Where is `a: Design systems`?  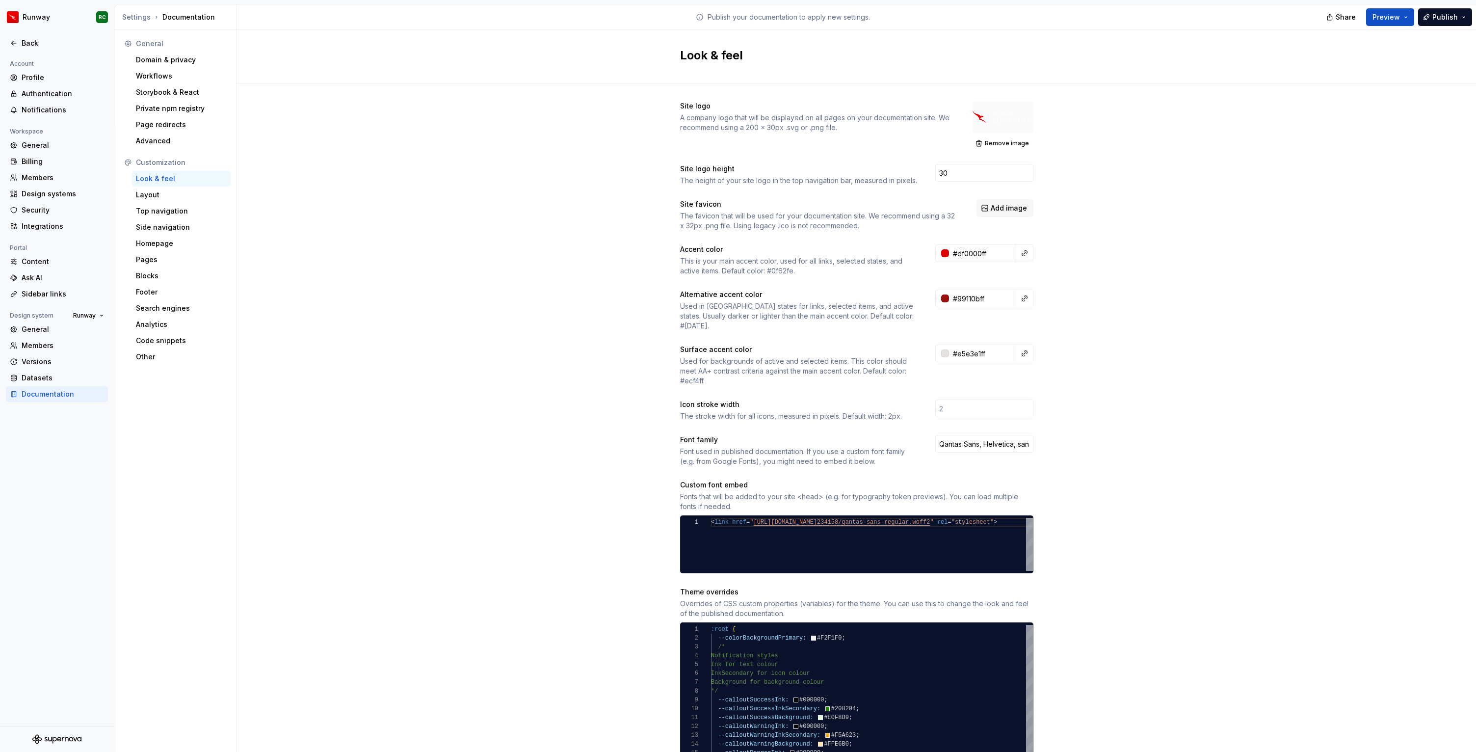 a: Design systems is located at coordinates (57, 194).